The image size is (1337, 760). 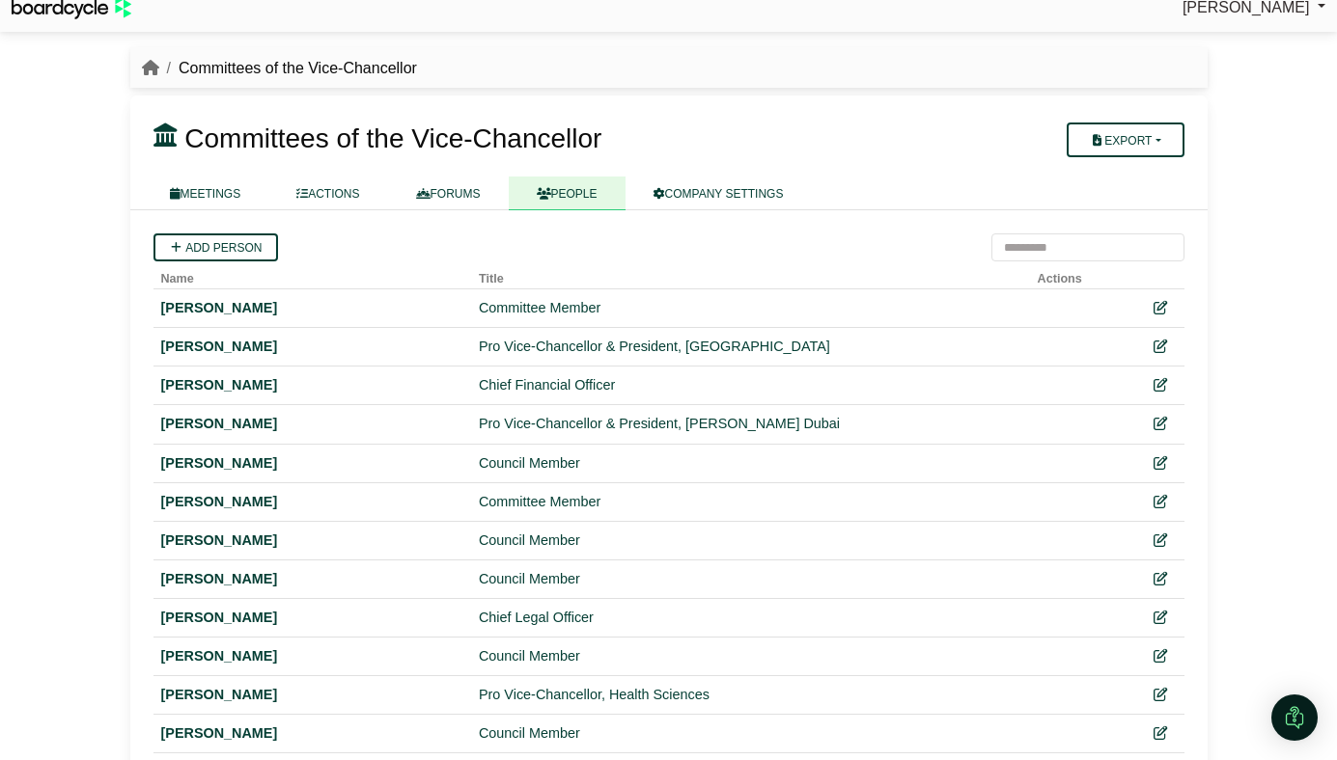 I want to click on th: Title, so click(x=750, y=275).